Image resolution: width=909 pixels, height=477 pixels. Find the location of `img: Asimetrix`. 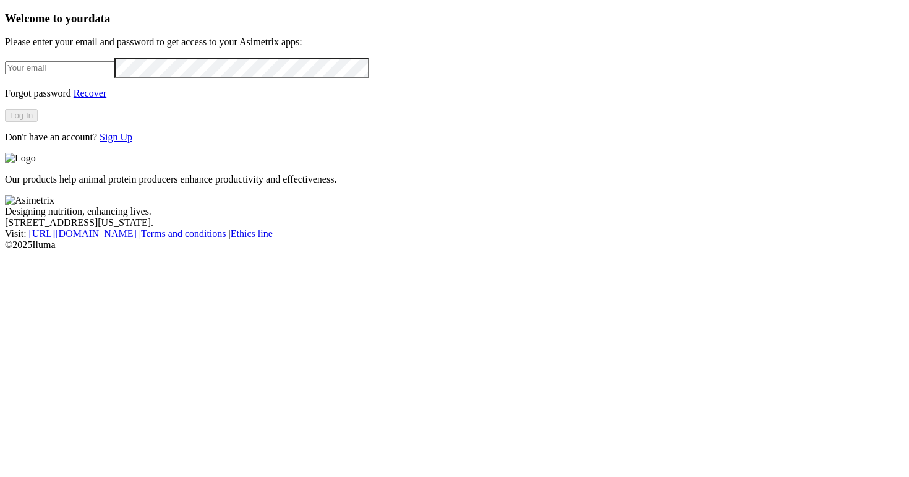

img: Asimetrix is located at coordinates (30, 200).